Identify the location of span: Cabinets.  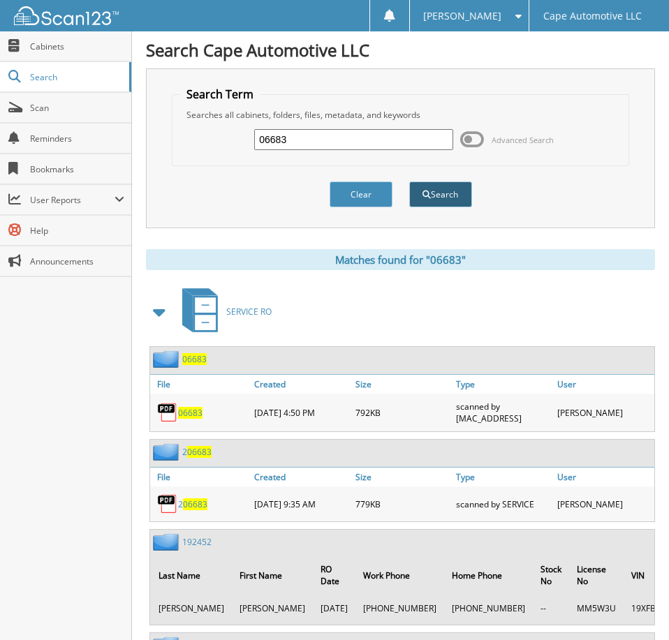
(77, 46).